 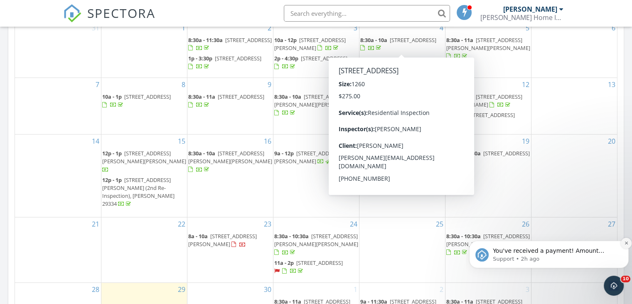 I want to click on a: Go to September 13, 2025, so click(x=612, y=84).